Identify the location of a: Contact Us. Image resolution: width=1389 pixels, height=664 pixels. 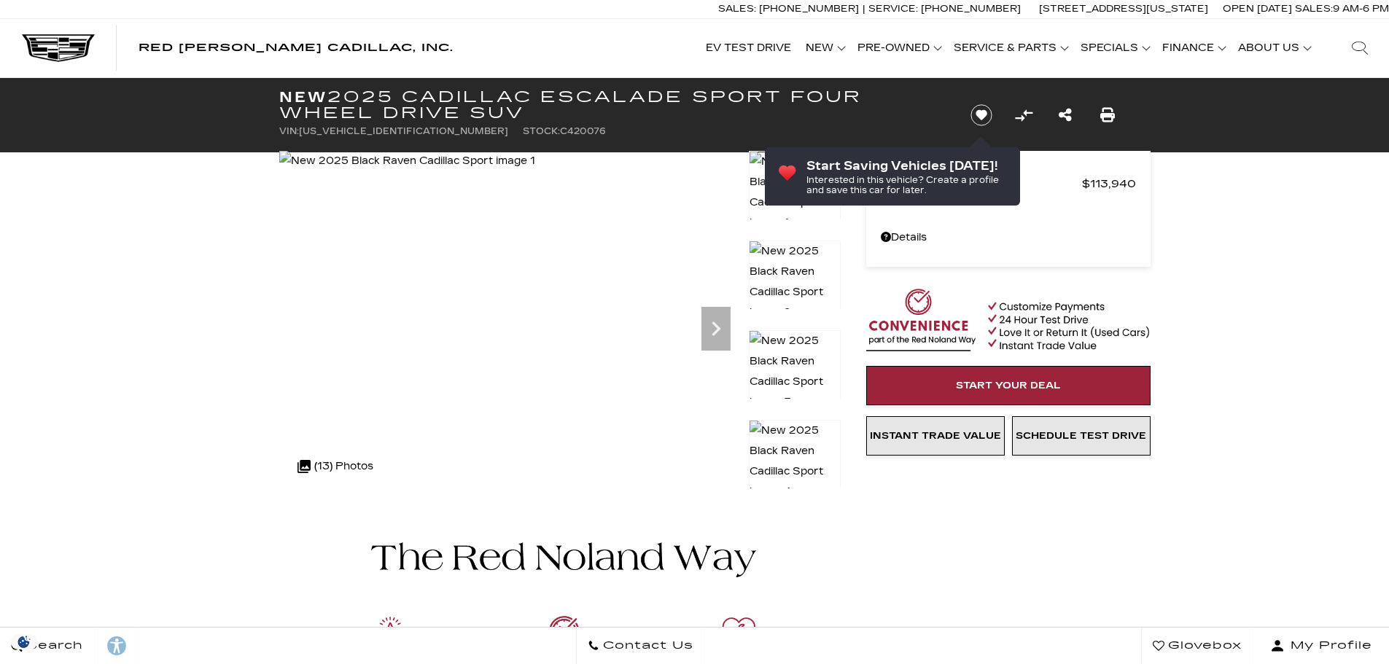
(640, 646).